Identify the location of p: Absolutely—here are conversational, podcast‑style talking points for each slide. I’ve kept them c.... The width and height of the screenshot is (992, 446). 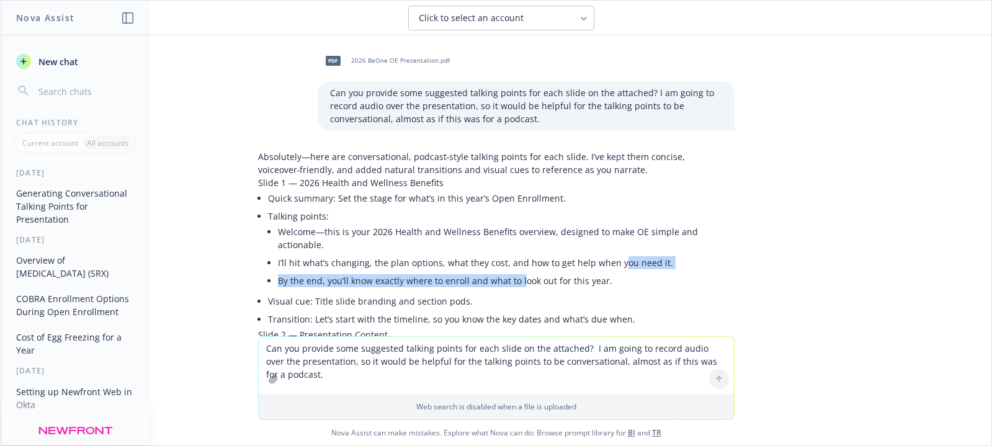
(496, 163).